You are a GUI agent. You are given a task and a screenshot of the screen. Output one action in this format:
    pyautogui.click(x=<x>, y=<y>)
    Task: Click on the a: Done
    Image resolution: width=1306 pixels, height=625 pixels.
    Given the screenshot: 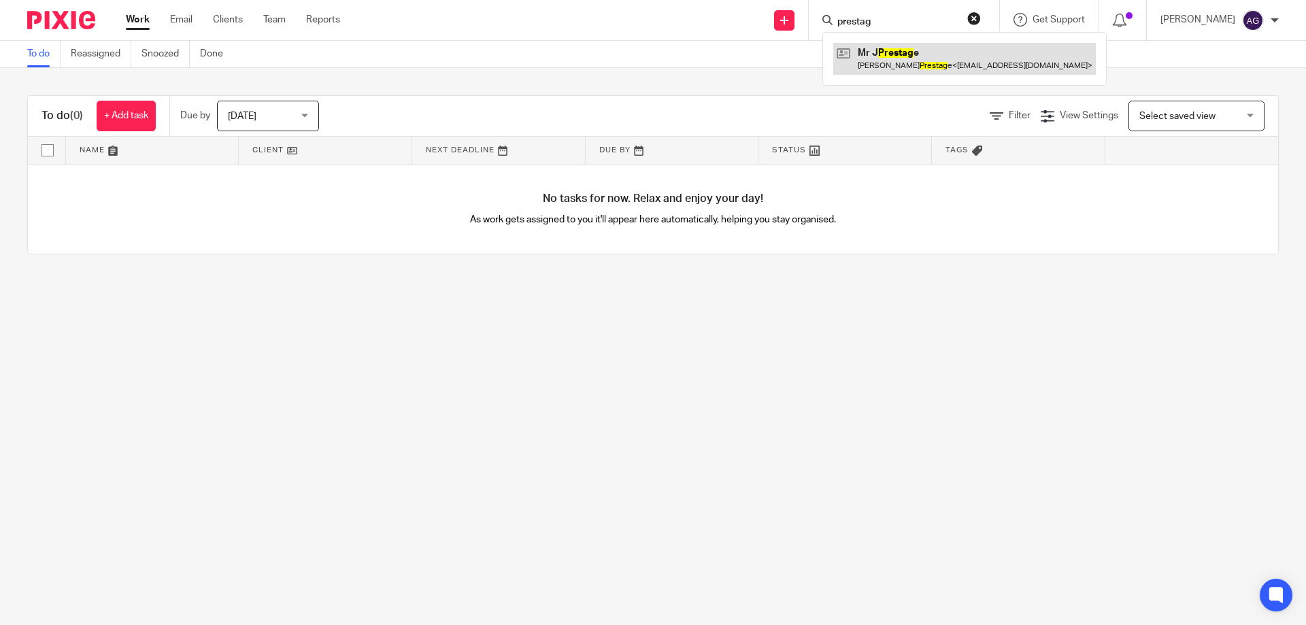 What is the action you would take?
    pyautogui.click(x=216, y=54)
    